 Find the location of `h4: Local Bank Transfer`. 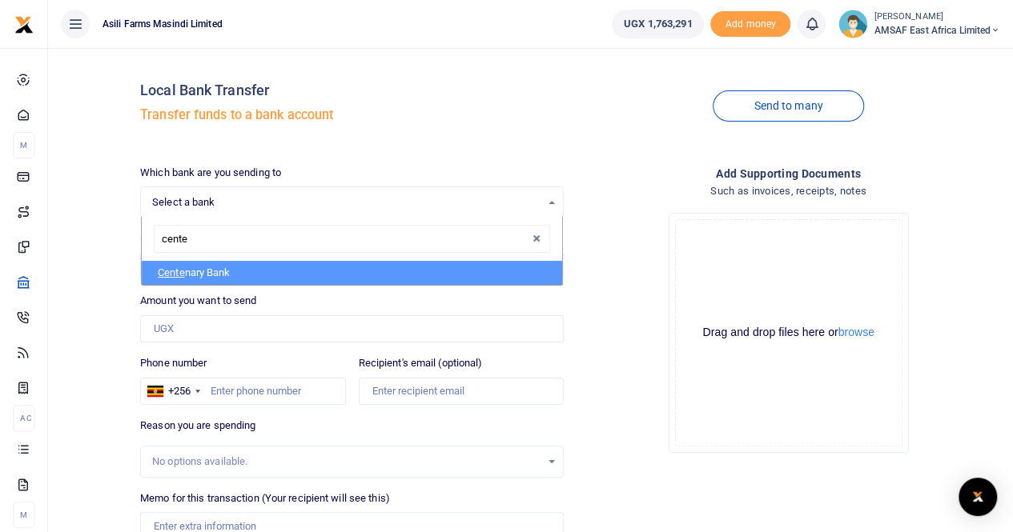

h4: Local Bank Transfer is located at coordinates (351, 90).